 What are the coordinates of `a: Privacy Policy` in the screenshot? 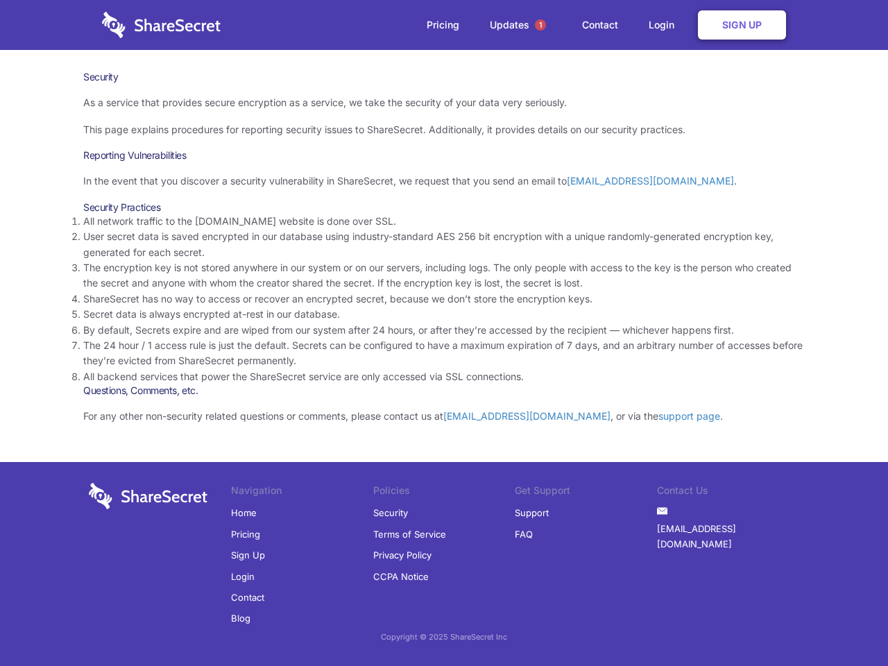 It's located at (402, 555).